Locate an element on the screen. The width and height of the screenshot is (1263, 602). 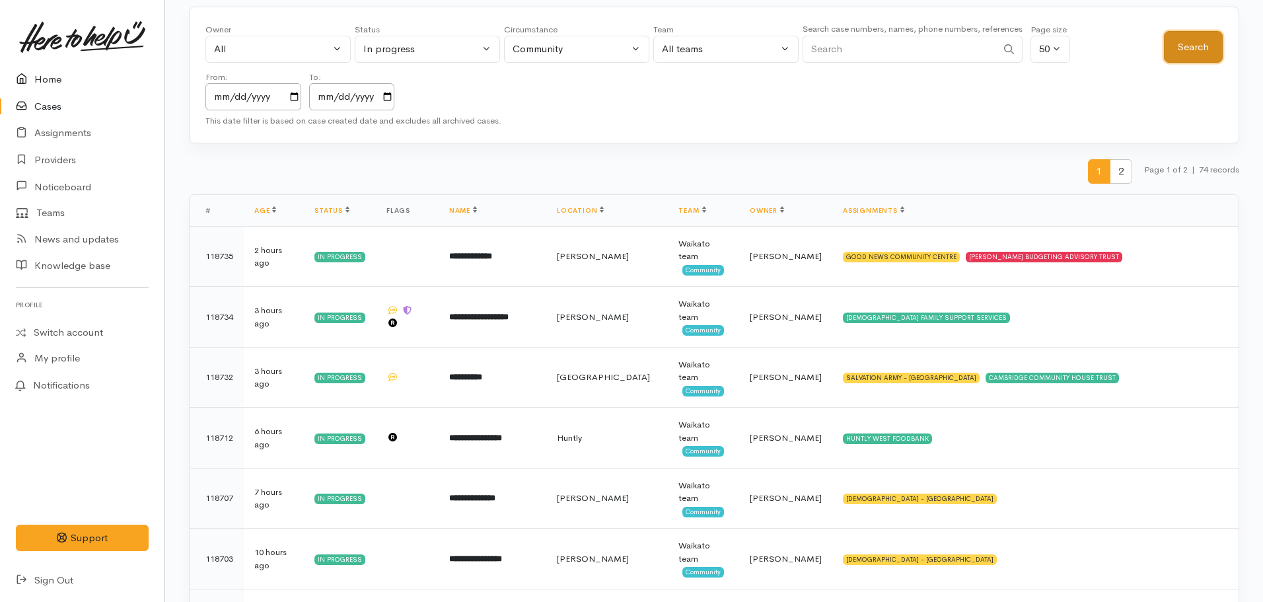
td: 118707 is located at coordinates (217, 498).